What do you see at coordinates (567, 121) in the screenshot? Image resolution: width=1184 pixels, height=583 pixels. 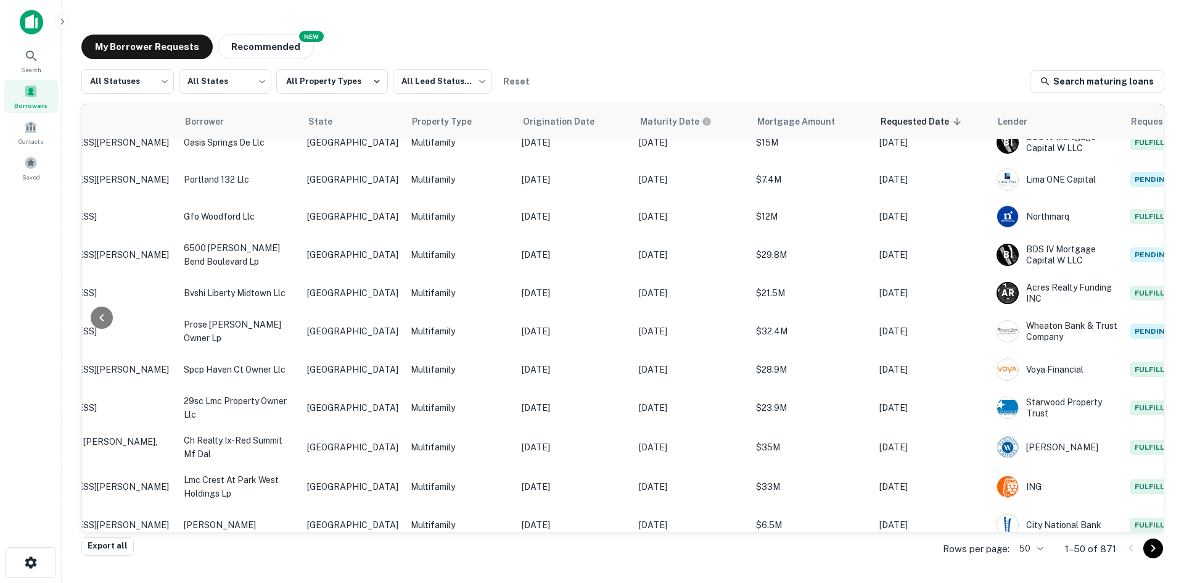 I see `span: Origination Date` at bounding box center [567, 121].